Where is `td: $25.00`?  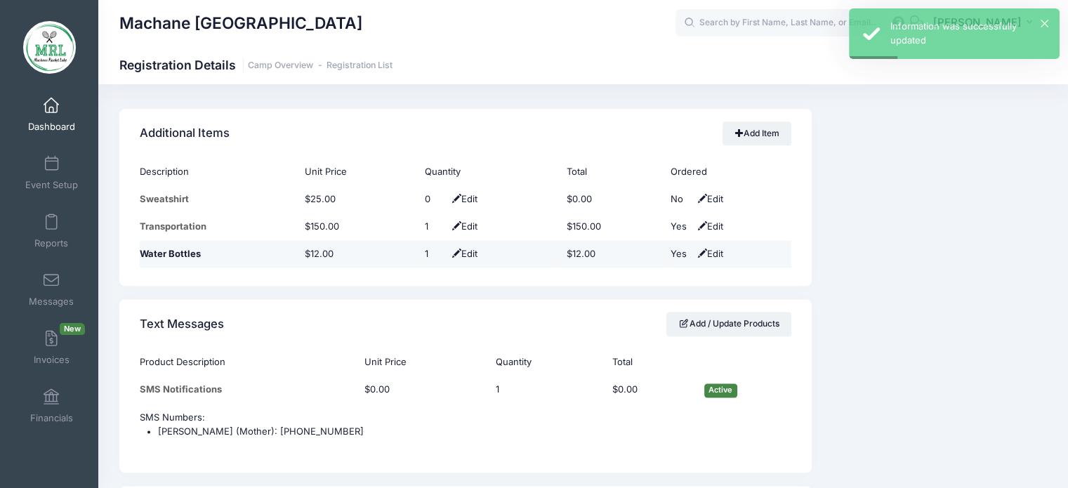 td: $25.00 is located at coordinates (357, 199).